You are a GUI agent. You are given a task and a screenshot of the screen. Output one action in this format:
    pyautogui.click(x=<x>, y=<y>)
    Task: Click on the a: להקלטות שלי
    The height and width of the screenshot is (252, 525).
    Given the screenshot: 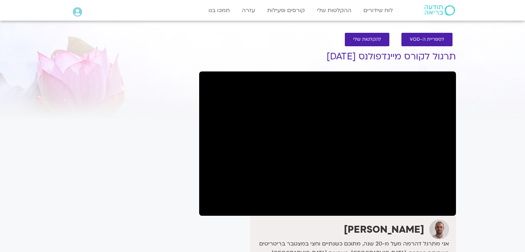 What is the action you would take?
    pyautogui.click(x=367, y=39)
    